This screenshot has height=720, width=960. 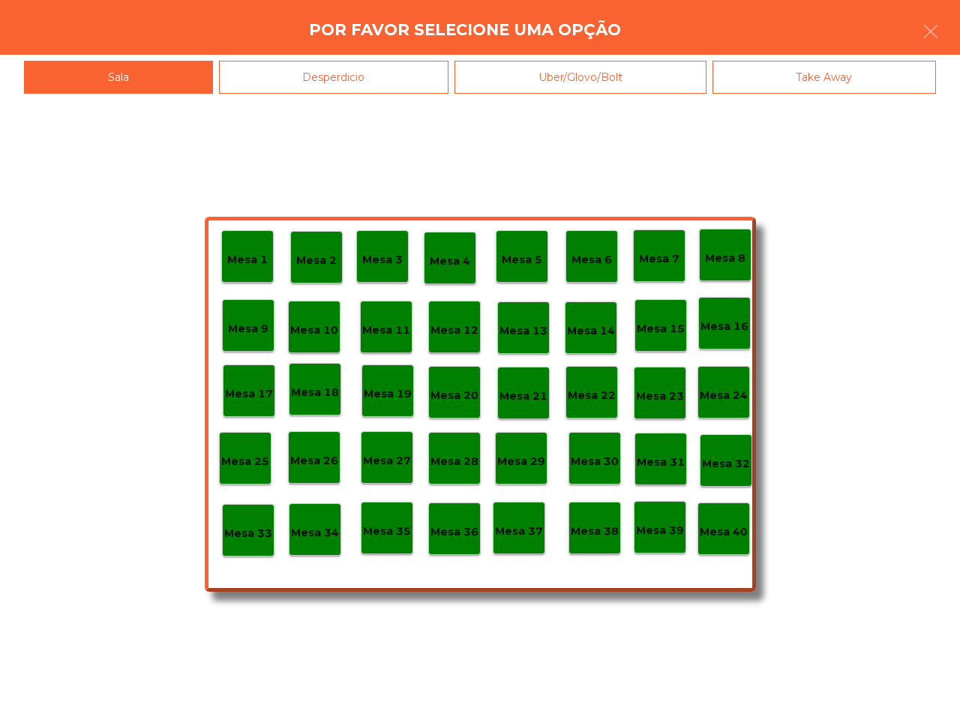 What do you see at coordinates (724, 395) in the screenshot?
I see `p: Mesa 24` at bounding box center [724, 395].